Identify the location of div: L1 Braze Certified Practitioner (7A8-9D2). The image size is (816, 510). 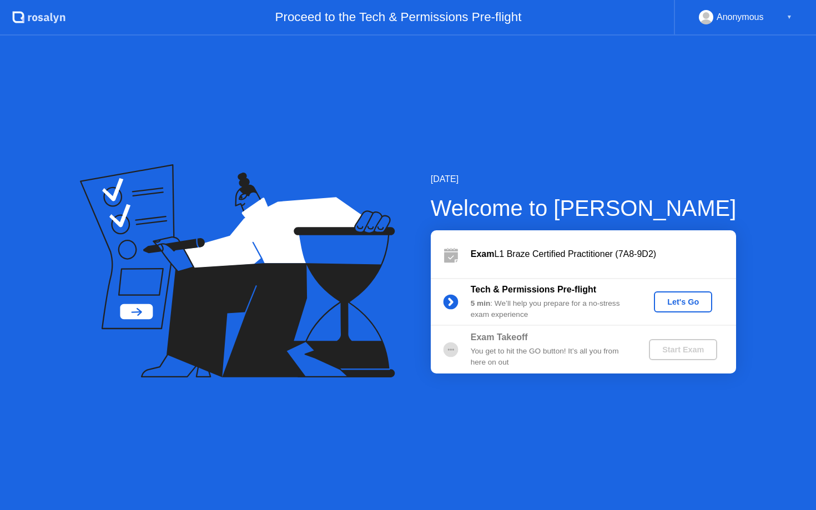
(603, 254).